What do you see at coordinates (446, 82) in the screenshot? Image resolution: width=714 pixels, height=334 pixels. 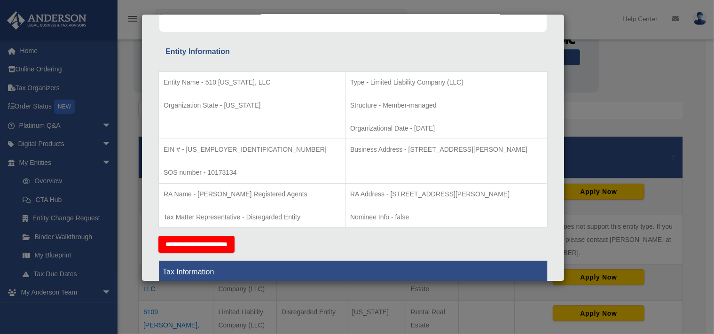 I see `p: Type - Limited Liability Company (LLC)` at bounding box center [446, 82].